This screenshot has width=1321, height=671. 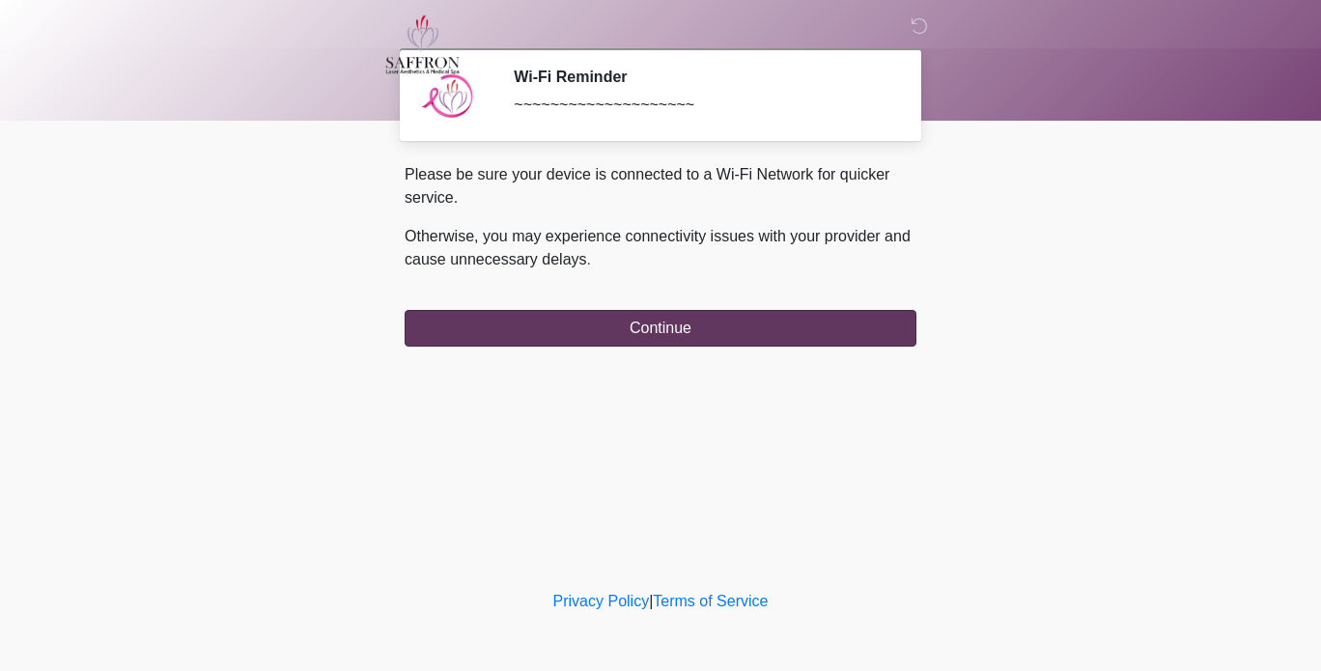 What do you see at coordinates (423, 44) in the screenshot?
I see `img: Saffron Laser Aesthetics and Medical Spa Logo` at bounding box center [423, 44].